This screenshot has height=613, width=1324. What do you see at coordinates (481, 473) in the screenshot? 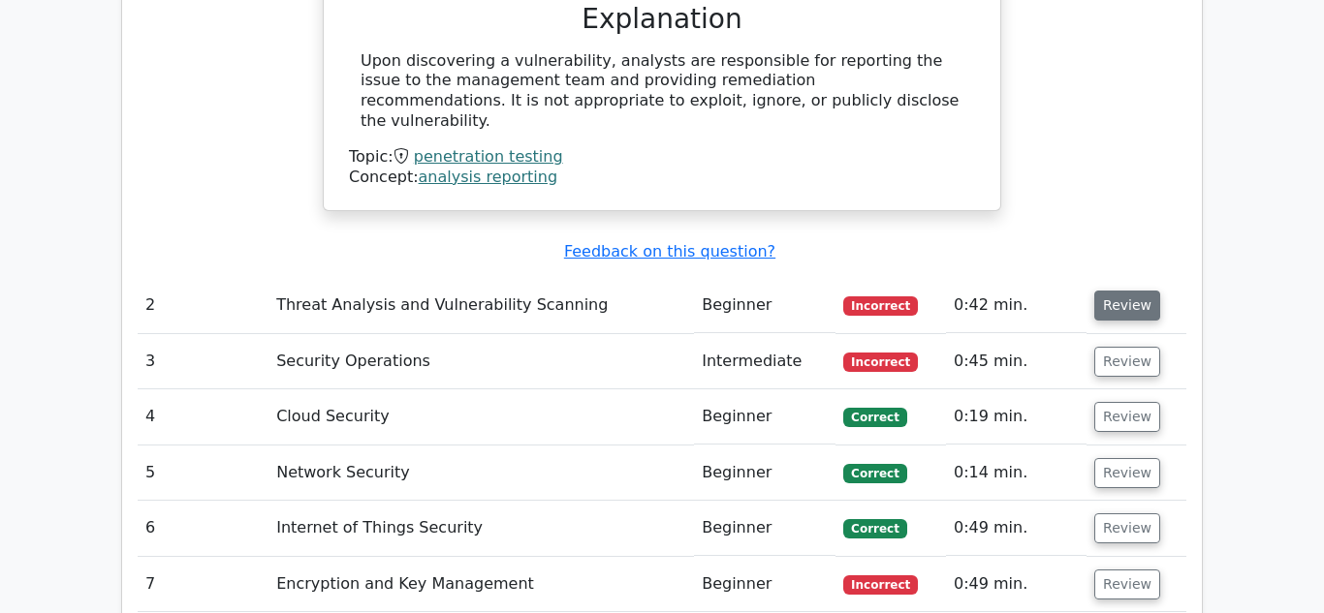
I see `td: Network Security` at bounding box center [481, 473].